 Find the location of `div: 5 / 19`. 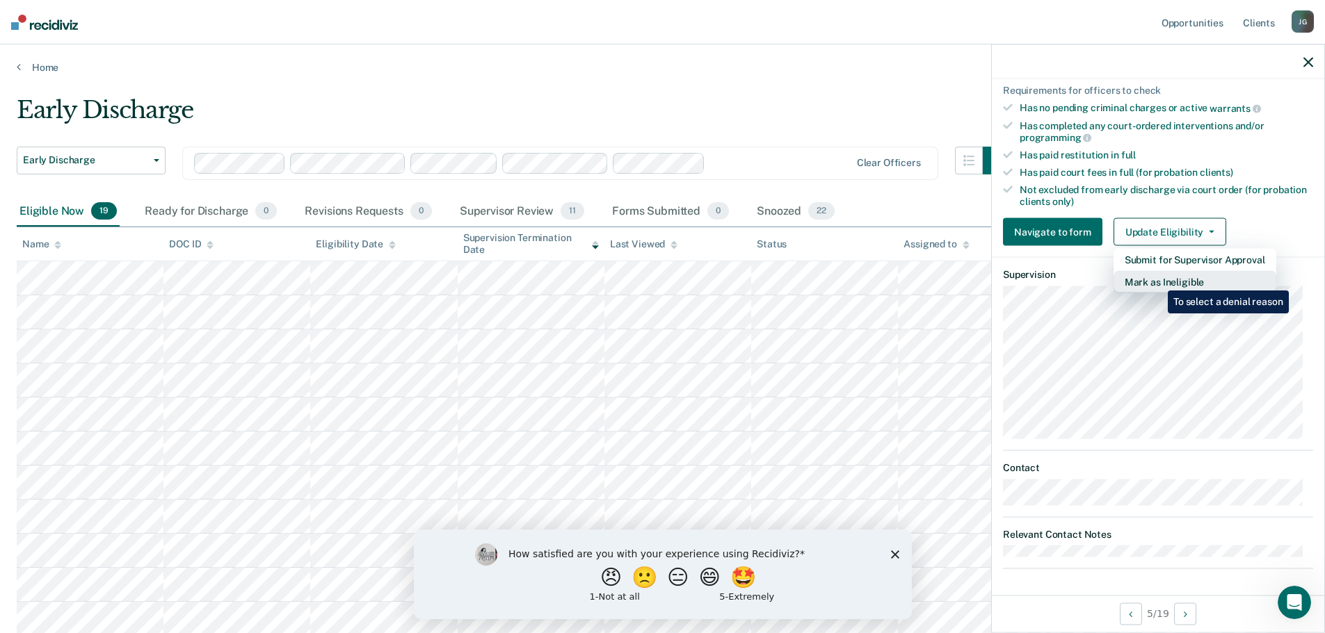

div: 5 / 19 is located at coordinates (1158, 613).